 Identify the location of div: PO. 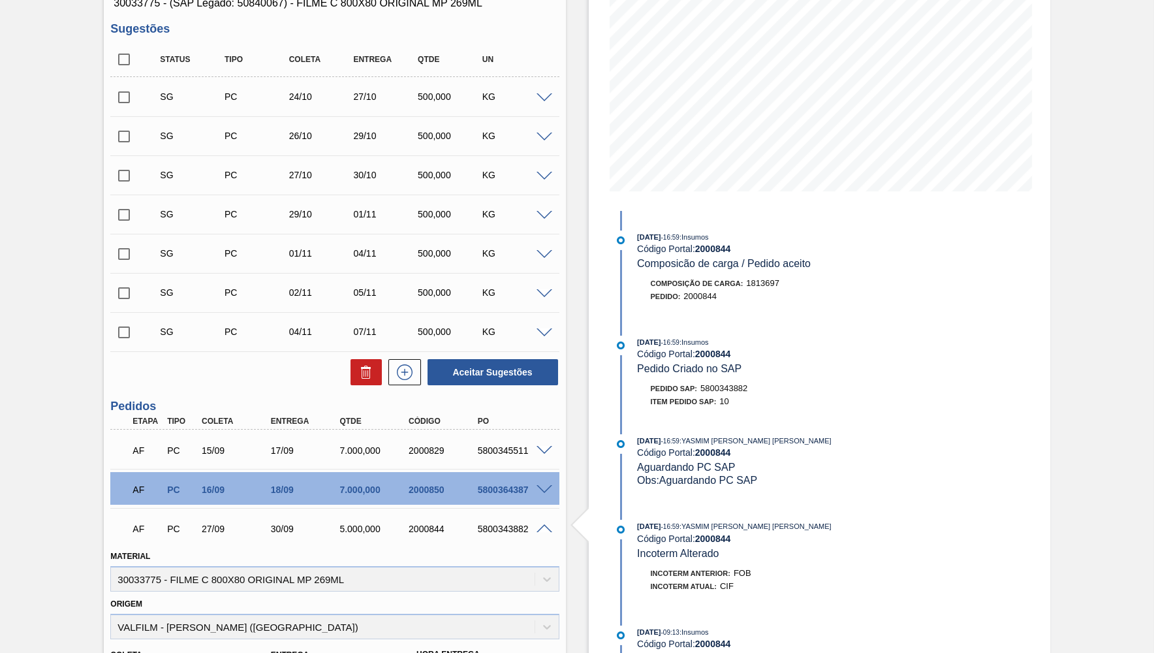
(513, 421).